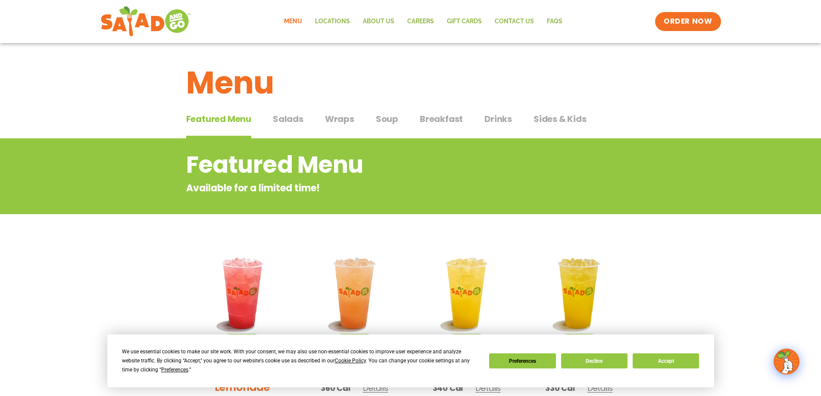  Describe the element at coordinates (467, 293) in the screenshot. I see `img: Product photo for Sunkissed Yuzu Lemonade` at that location.